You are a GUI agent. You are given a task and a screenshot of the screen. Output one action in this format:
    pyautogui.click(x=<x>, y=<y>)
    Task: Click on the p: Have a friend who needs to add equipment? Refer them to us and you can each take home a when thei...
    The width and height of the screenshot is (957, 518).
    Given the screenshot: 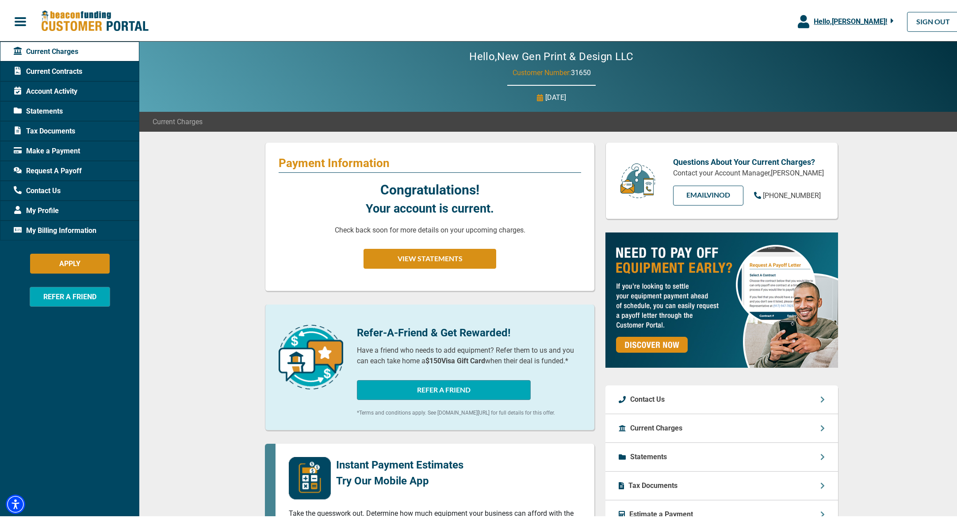 What is the action you would take?
    pyautogui.click(x=469, y=354)
    